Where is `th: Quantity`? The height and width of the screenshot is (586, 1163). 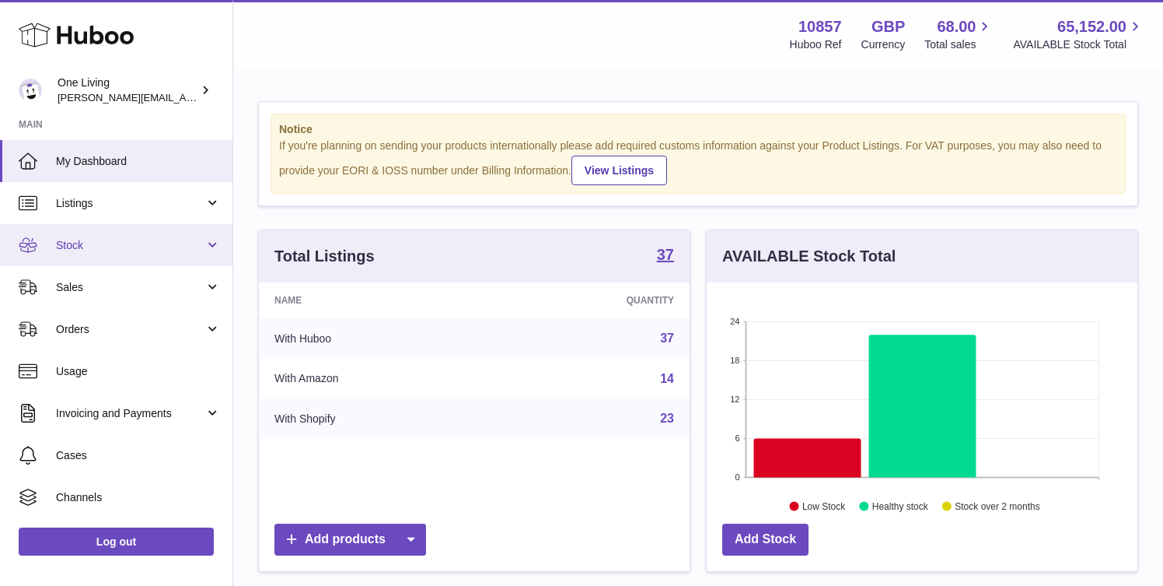
th: Quantity is located at coordinates (592, 300).